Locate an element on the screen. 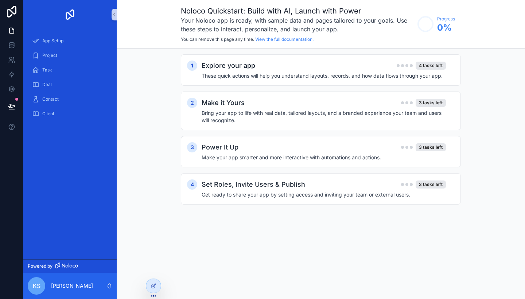 The image size is (525, 299). span: App Setup is located at coordinates (53, 41).